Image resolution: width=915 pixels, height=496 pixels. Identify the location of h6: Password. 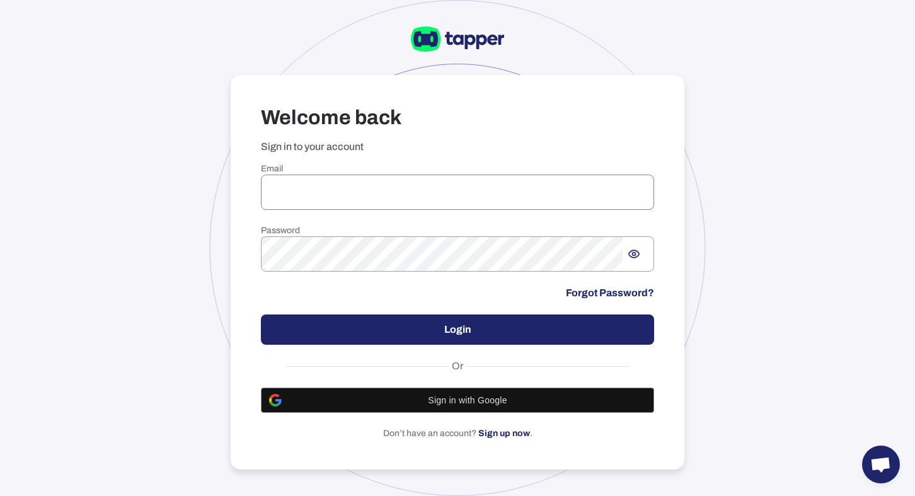
(457, 231).